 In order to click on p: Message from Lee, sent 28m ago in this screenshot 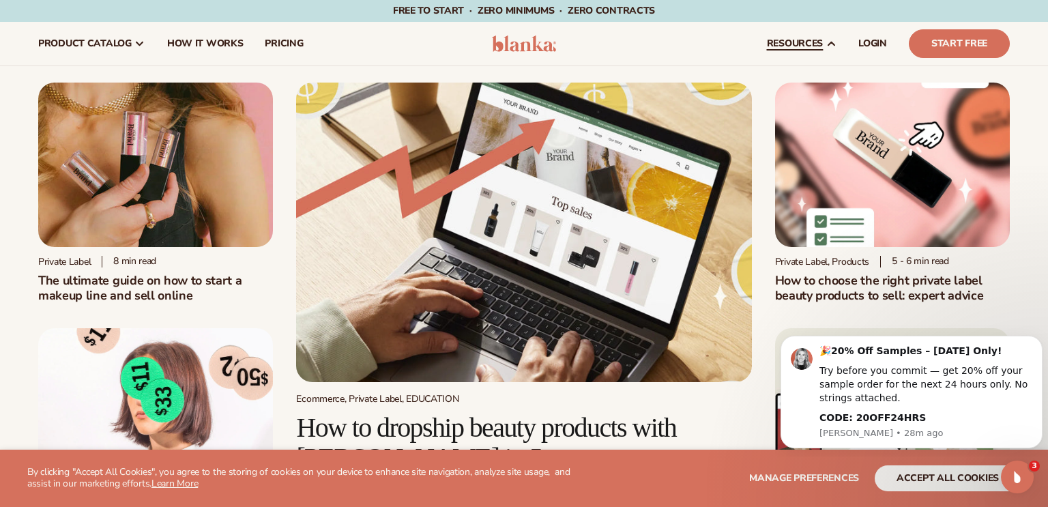, I will do `click(151, 110)`.